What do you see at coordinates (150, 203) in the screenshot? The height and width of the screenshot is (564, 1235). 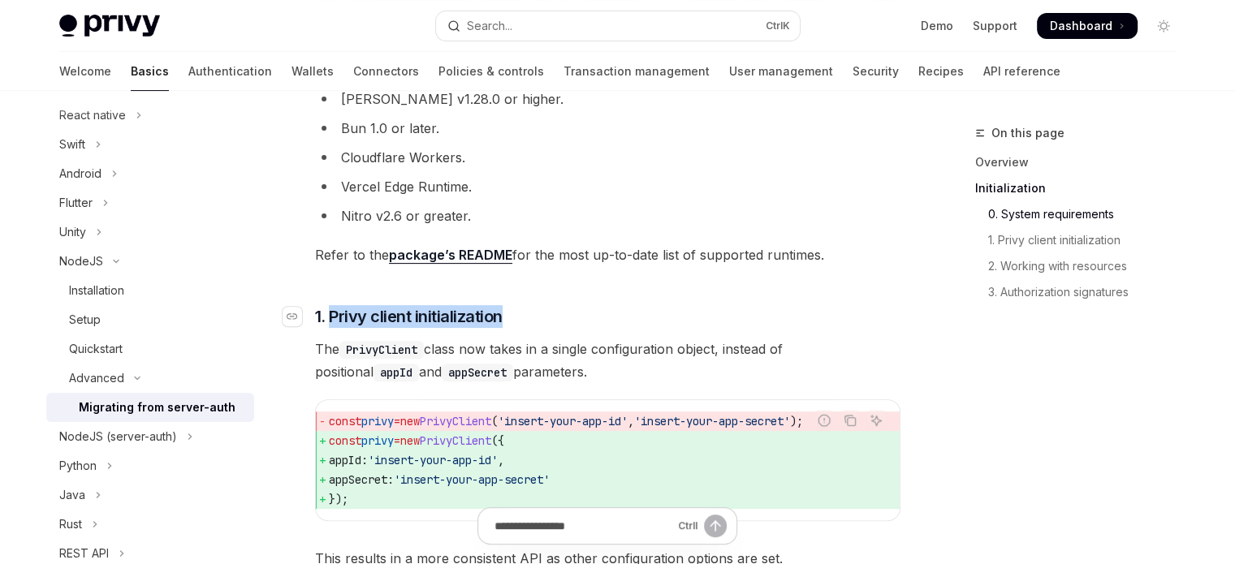 I see `button: Toggle Flutter section` at bounding box center [150, 203].